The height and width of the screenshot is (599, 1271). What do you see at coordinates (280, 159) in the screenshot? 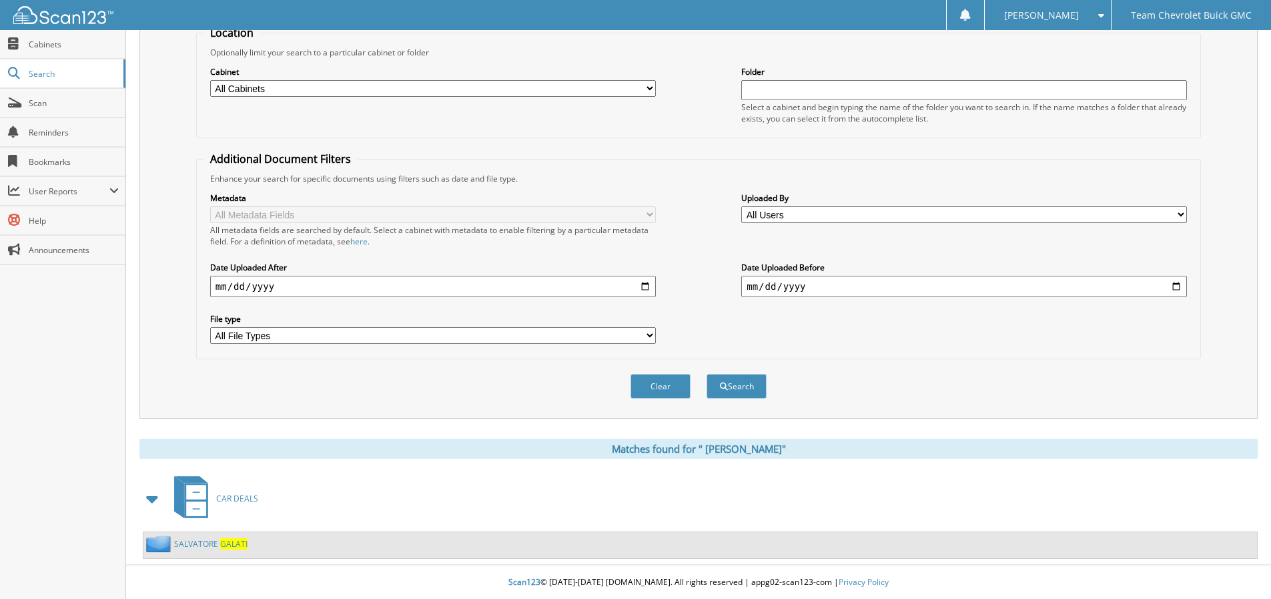
I see `legend: Additional Document Filters` at bounding box center [280, 159].